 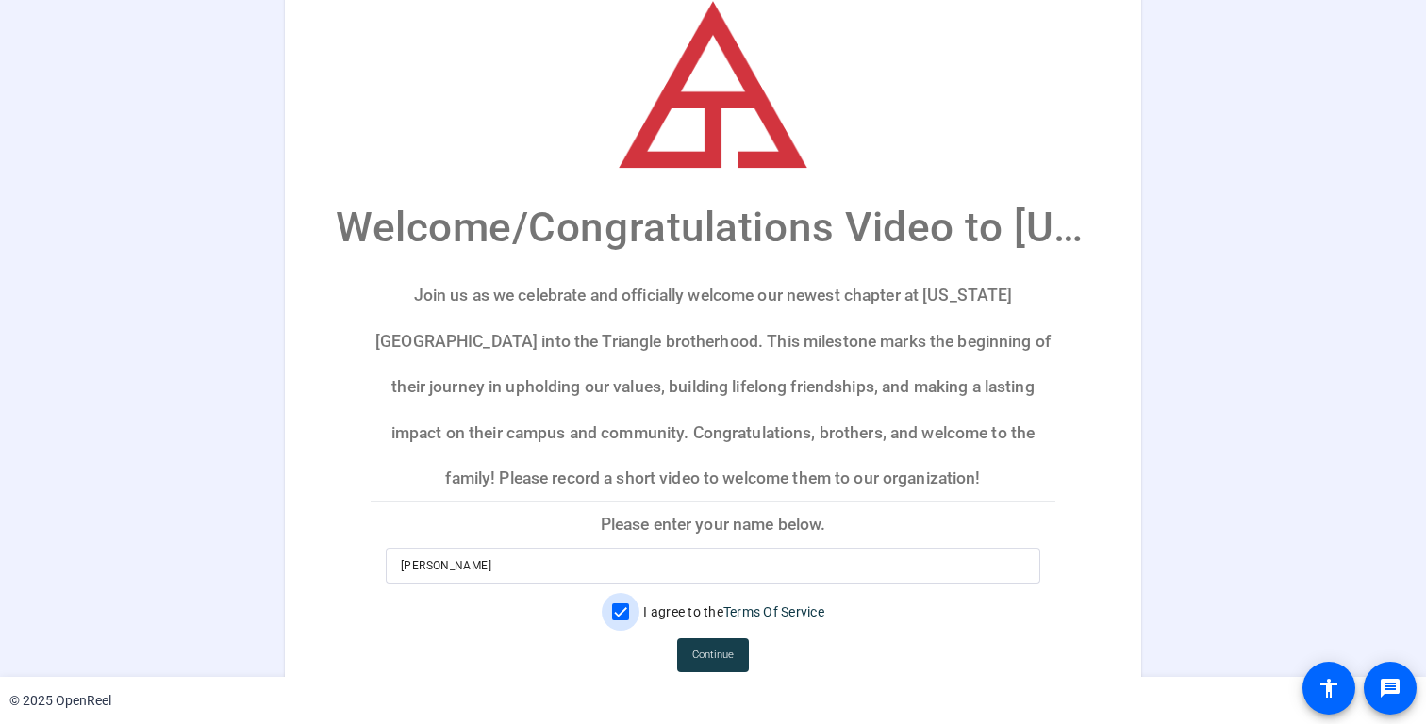 I want to click on label: I agree to the, so click(x=732, y=612).